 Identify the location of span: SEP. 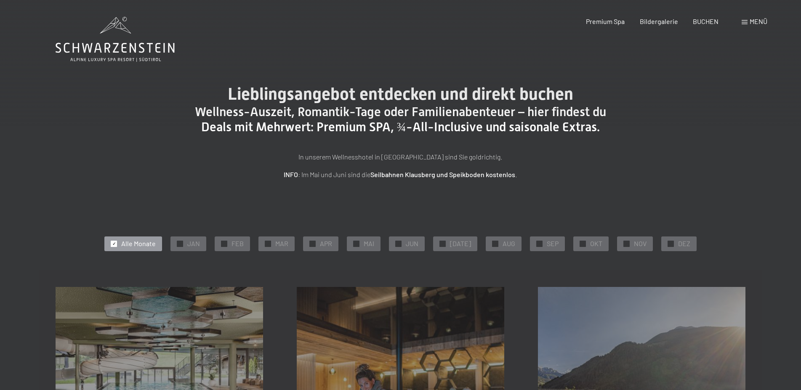
(553, 244).